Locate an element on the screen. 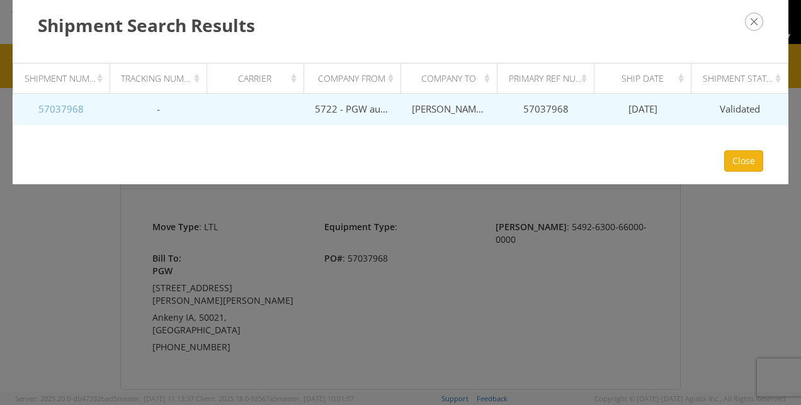 The width and height of the screenshot is (801, 405). a: 57037968 is located at coordinates (61, 109).